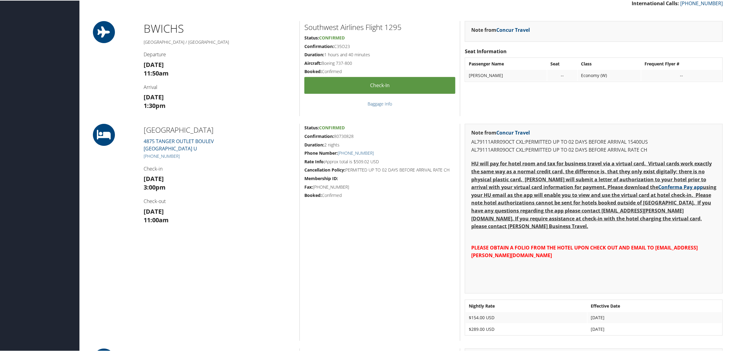 The height and width of the screenshot is (351, 731). I want to click on h4: Check-out, so click(219, 200).